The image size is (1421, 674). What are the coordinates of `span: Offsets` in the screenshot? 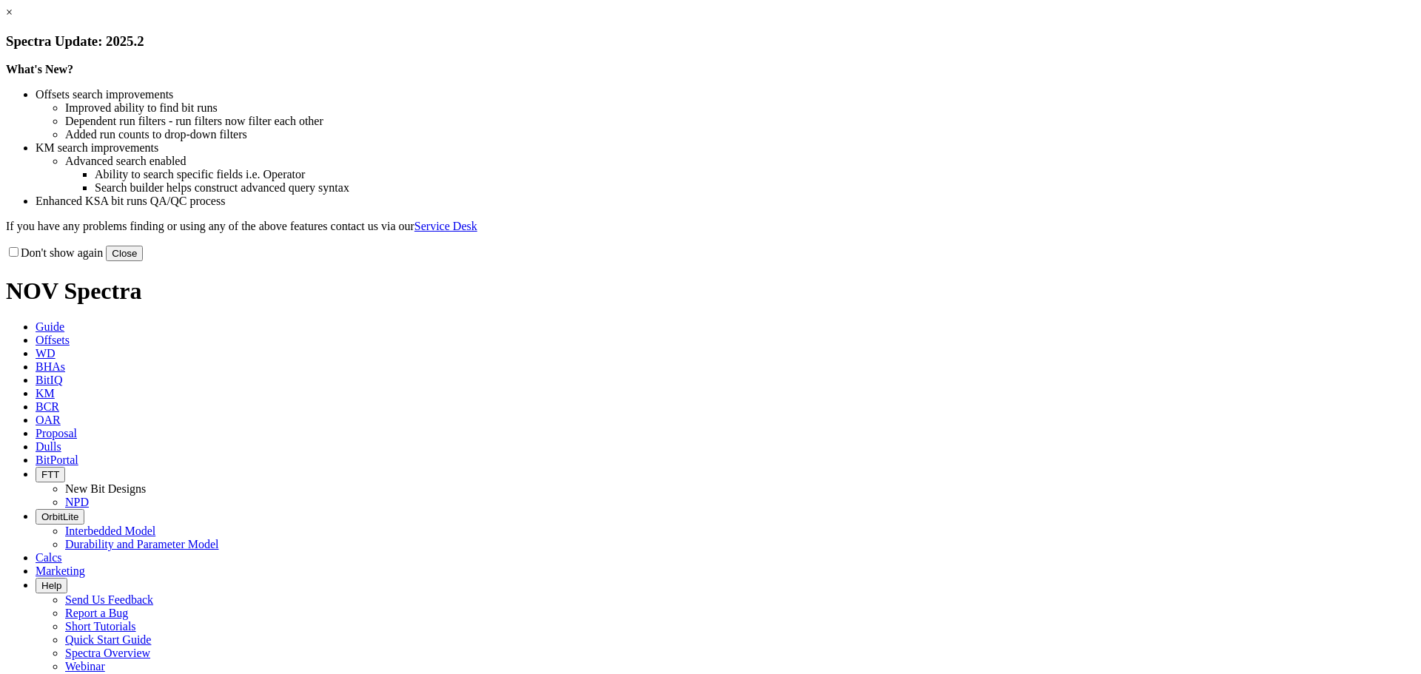 It's located at (53, 340).